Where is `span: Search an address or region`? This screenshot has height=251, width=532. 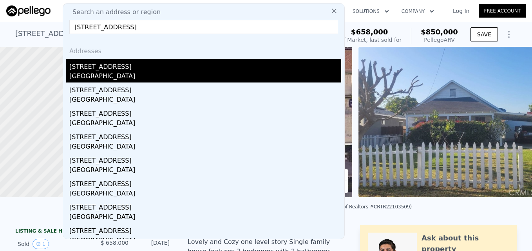
span: Search an address or region is located at coordinates (113, 12).